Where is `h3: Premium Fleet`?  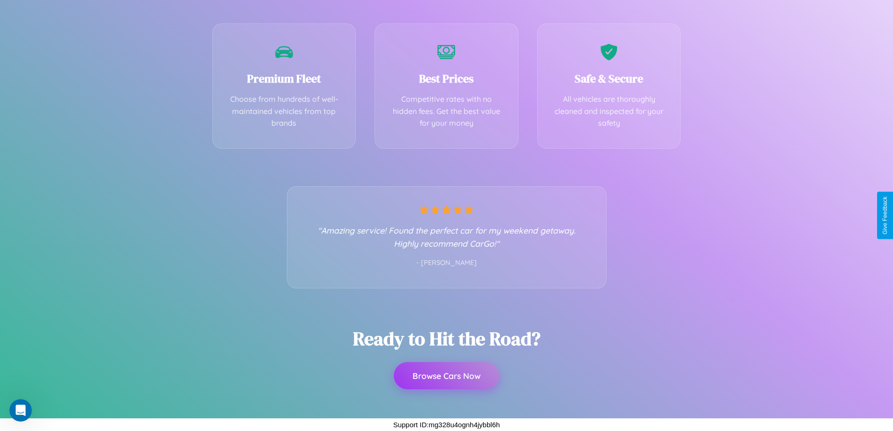 h3: Premium Fleet is located at coordinates (284, 78).